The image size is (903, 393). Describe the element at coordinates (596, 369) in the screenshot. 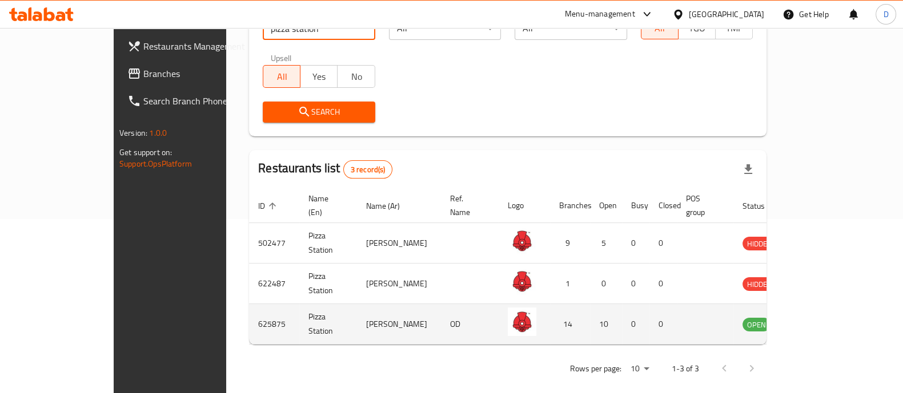

I see `p: Rows per page:` at that location.